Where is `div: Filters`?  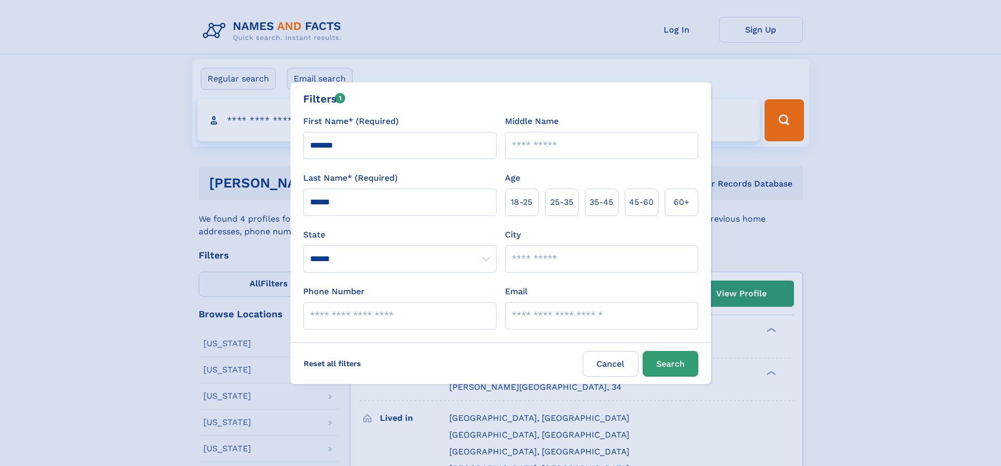 div: Filters is located at coordinates (324, 99).